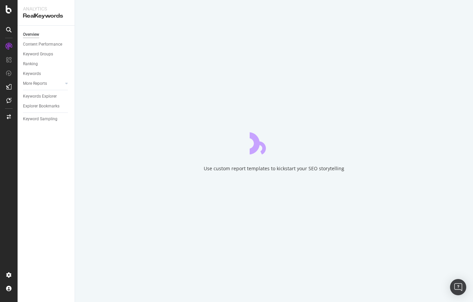 The image size is (473, 302). Describe the element at coordinates (46, 74) in the screenshot. I see `a: Keywords` at that location.